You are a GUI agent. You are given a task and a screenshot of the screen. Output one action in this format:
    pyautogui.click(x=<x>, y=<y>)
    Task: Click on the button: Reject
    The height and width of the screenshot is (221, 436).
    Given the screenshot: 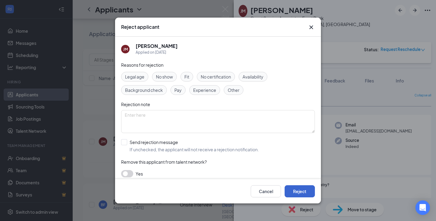 What is the action you would take?
    pyautogui.click(x=300, y=191)
    